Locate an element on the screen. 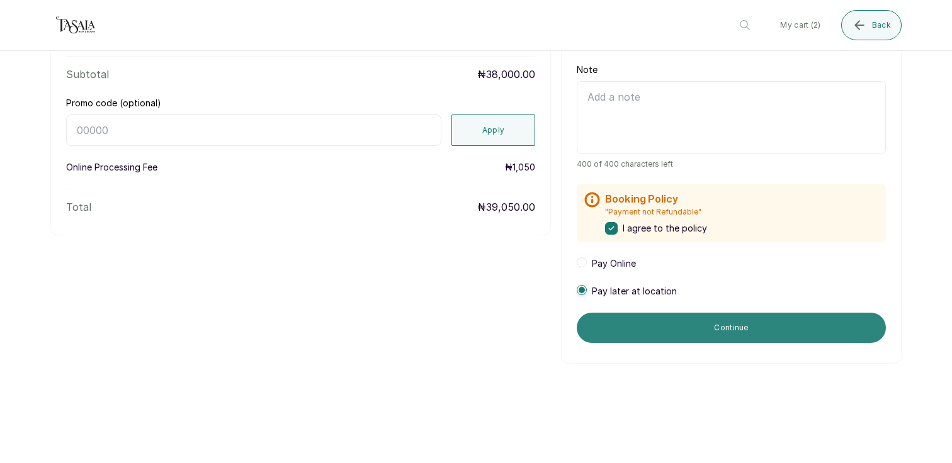  span: 400 of 400 characters left is located at coordinates (731, 164).